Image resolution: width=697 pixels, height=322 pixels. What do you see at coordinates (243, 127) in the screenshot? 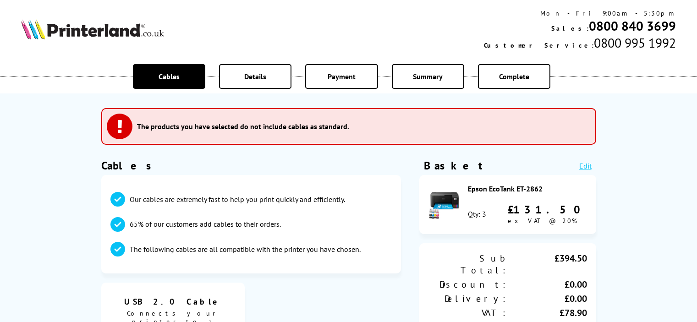
I see `h3: The products you have selected do not include cables as standard.` at bounding box center [243, 127].